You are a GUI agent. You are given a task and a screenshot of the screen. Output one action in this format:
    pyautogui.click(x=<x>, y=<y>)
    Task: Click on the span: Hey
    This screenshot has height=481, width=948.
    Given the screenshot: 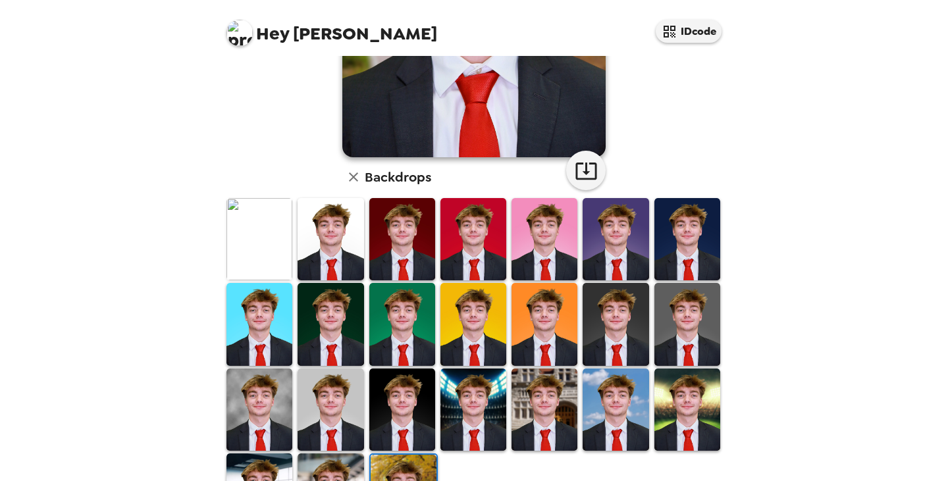 What is the action you would take?
    pyautogui.click(x=273, y=34)
    